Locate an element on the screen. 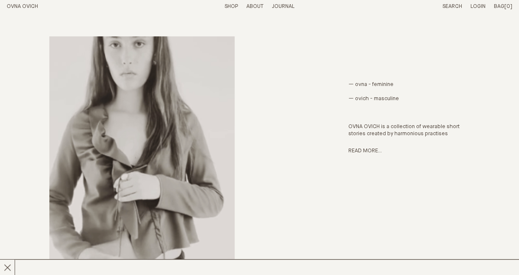 This screenshot has height=275, width=519. span: Bag is located at coordinates (498, 6).